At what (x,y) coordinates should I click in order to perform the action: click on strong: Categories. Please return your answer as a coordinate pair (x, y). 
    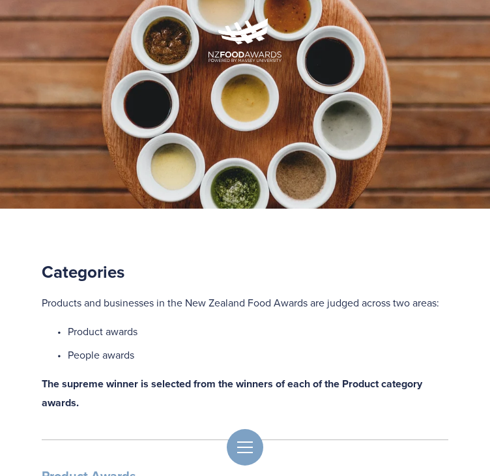
    Looking at the image, I should click on (83, 272).